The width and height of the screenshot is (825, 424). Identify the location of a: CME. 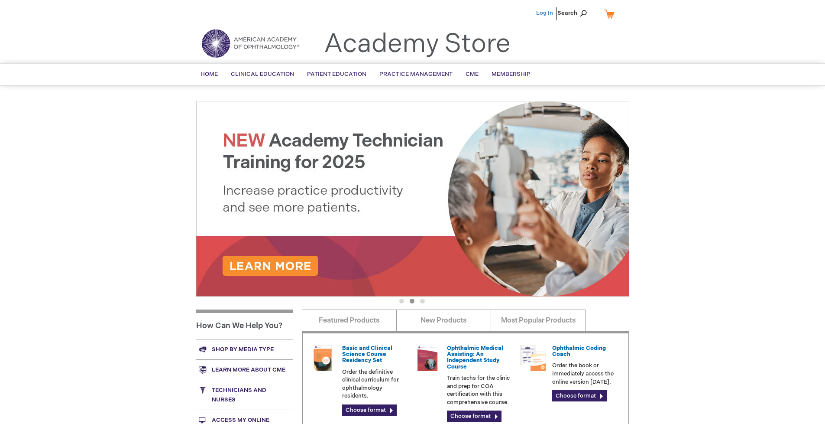
(472, 74).